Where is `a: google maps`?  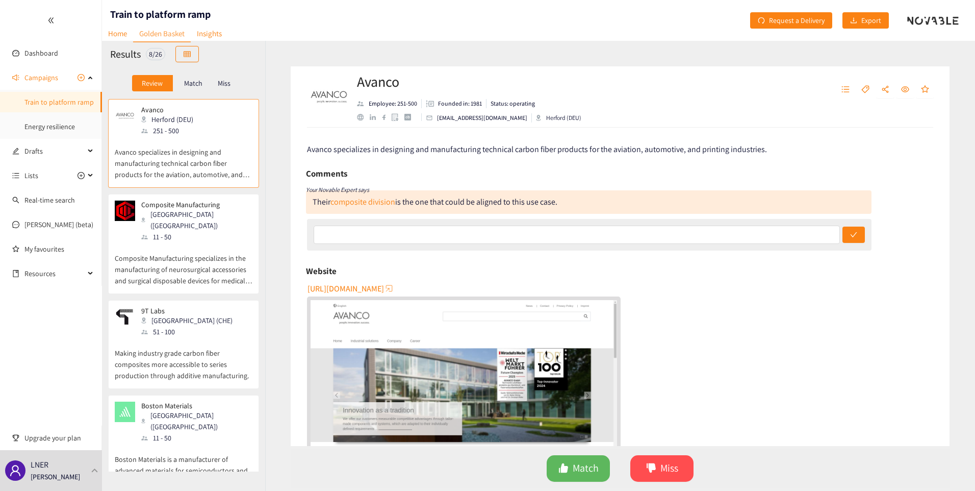
a: google maps is located at coordinates (398, 117).